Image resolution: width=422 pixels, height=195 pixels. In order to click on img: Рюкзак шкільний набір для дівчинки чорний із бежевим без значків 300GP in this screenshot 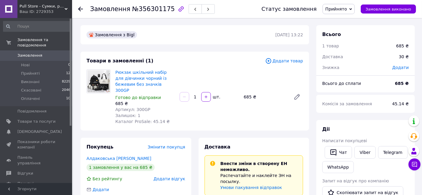, I will do `click(98, 81)`.